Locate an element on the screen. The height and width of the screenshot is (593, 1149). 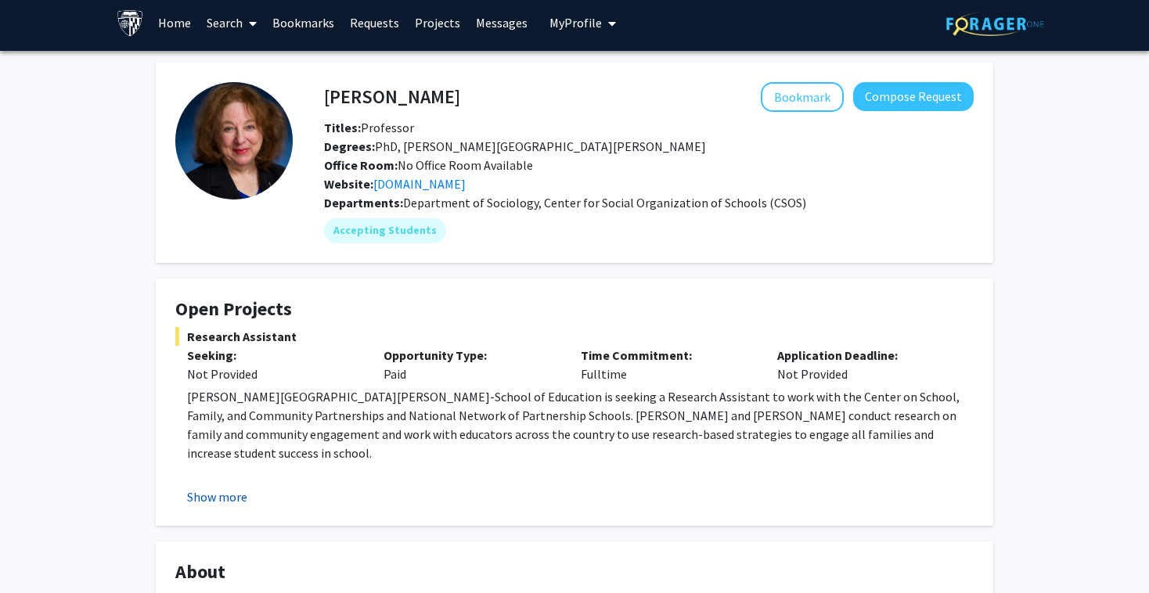
p: Seeking: is located at coordinates (273, 355).